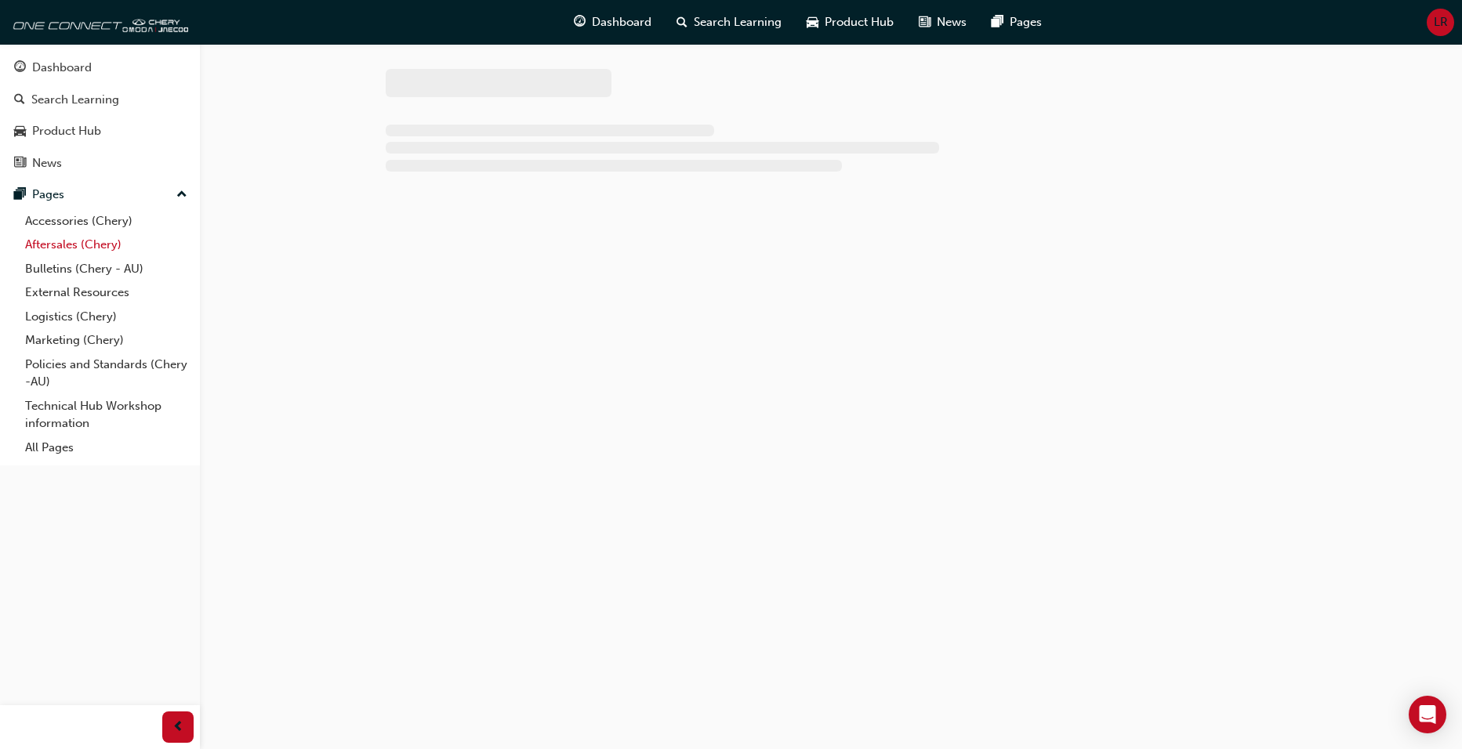 The height and width of the screenshot is (749, 1462). What do you see at coordinates (67, 131) in the screenshot?
I see `div: Product Hub` at bounding box center [67, 131].